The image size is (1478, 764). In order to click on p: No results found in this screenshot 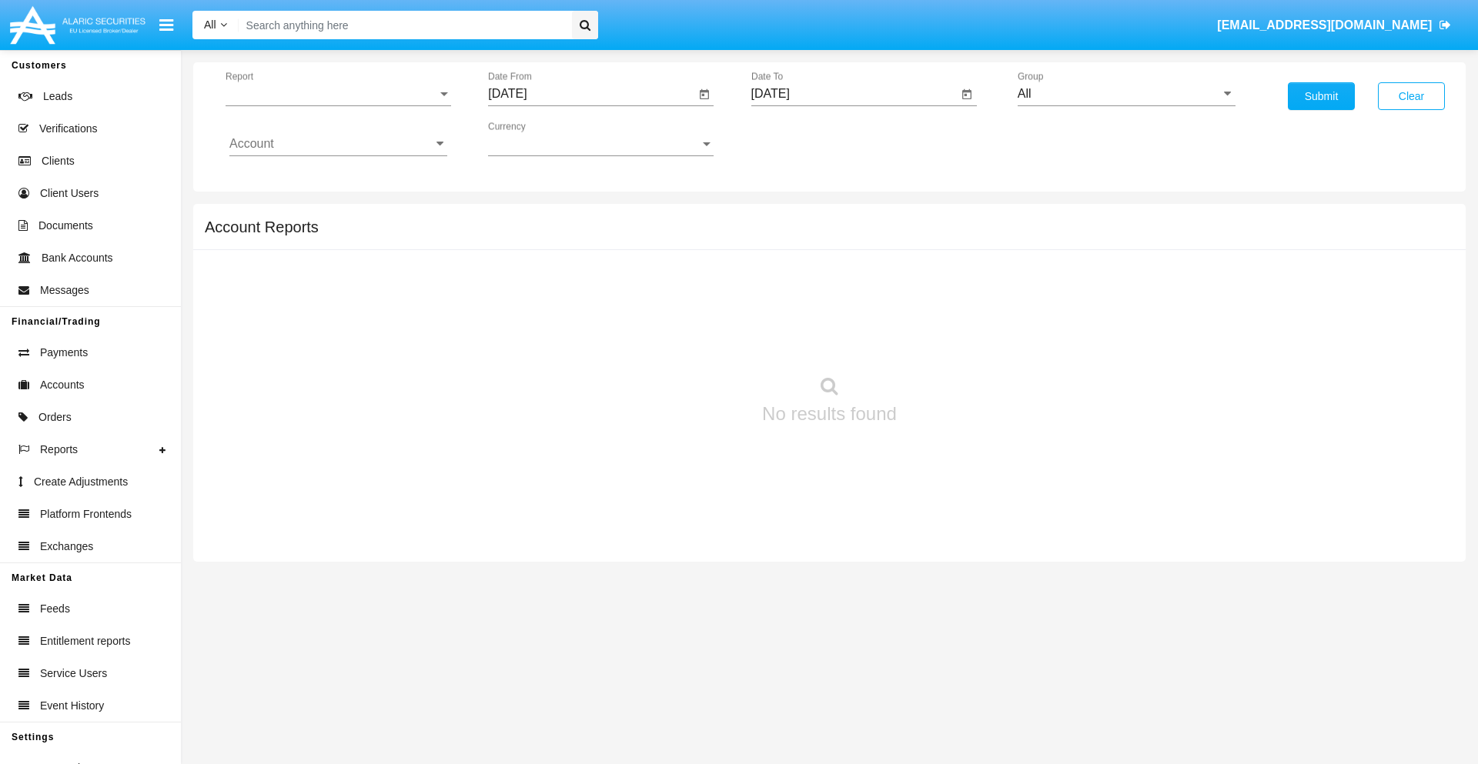, I will do `click(829, 414)`.